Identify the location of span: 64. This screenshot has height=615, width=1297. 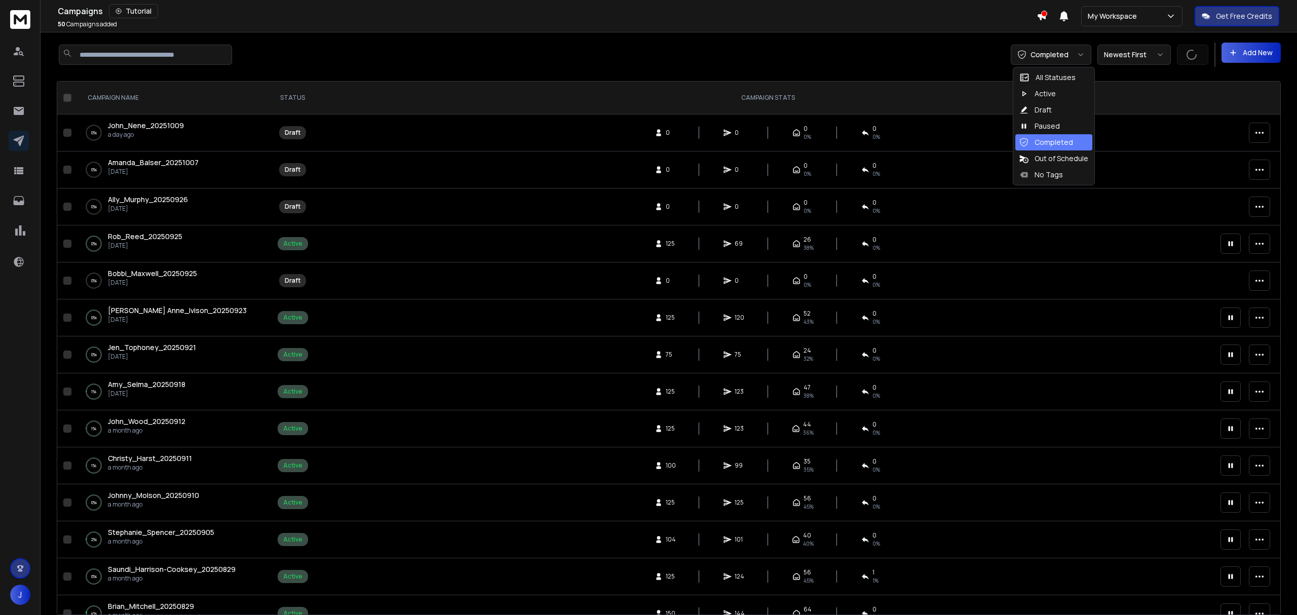
(808, 610).